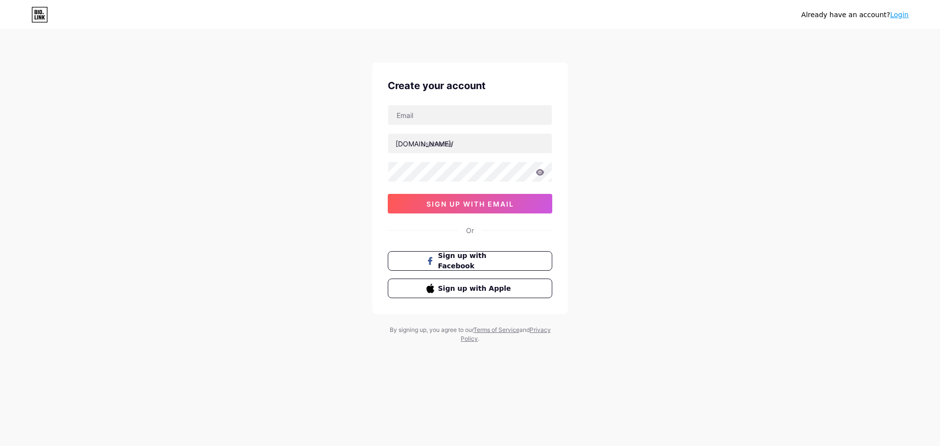 This screenshot has width=940, height=446. I want to click on a: Login, so click(899, 15).